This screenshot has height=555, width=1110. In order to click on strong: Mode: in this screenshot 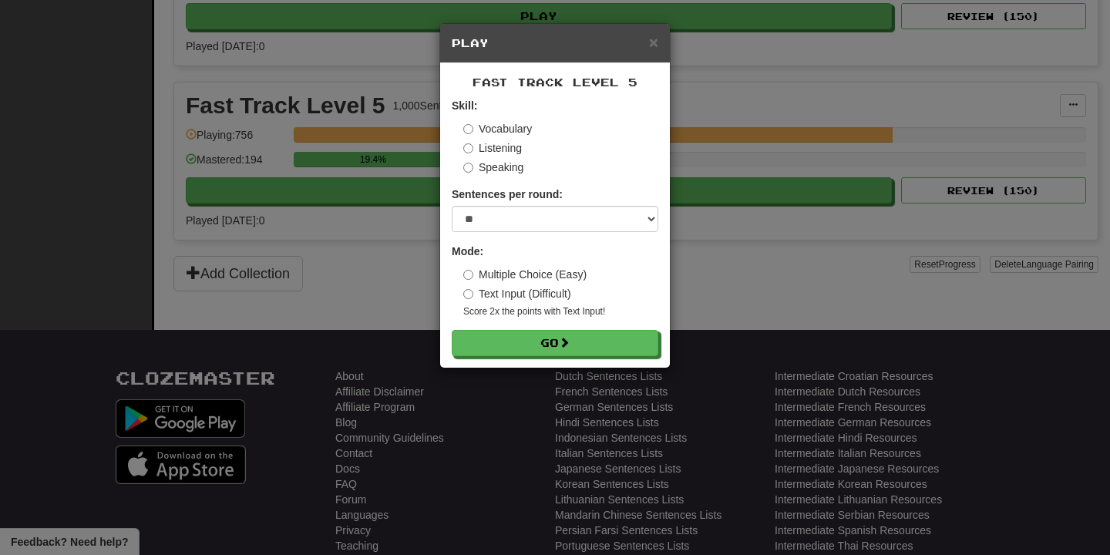, I will do `click(467, 251)`.